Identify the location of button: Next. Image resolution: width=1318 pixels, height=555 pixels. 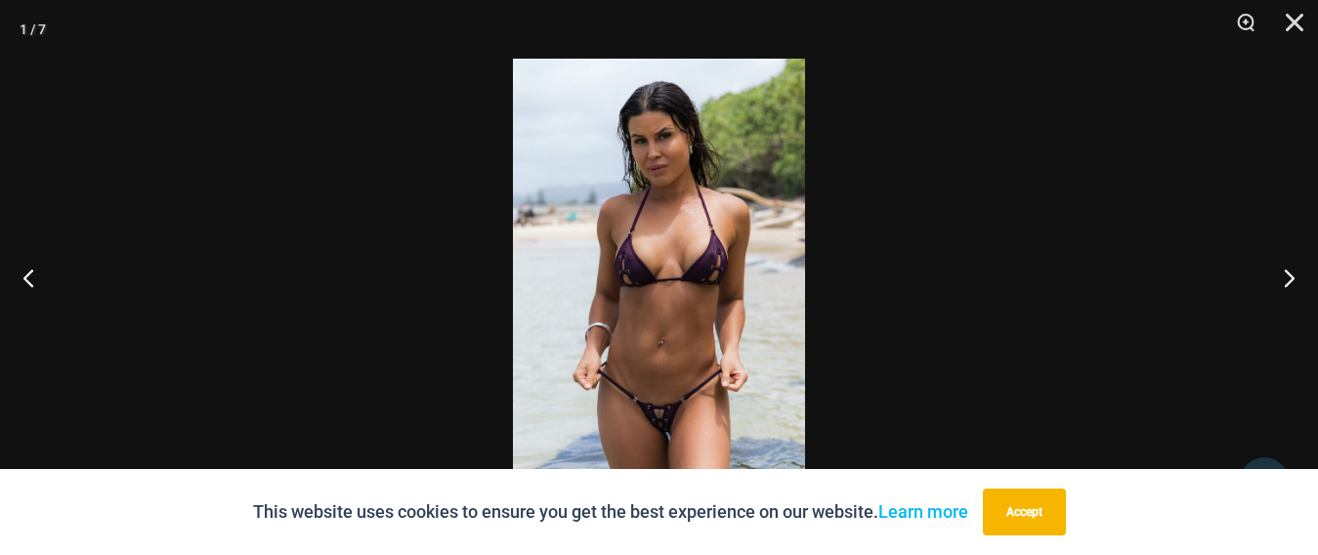
(1281, 278).